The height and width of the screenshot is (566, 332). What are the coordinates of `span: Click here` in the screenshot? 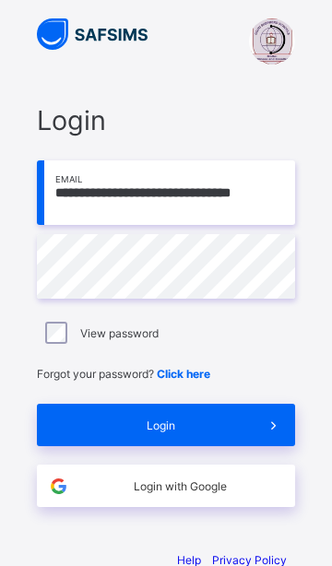 It's located at (183, 373).